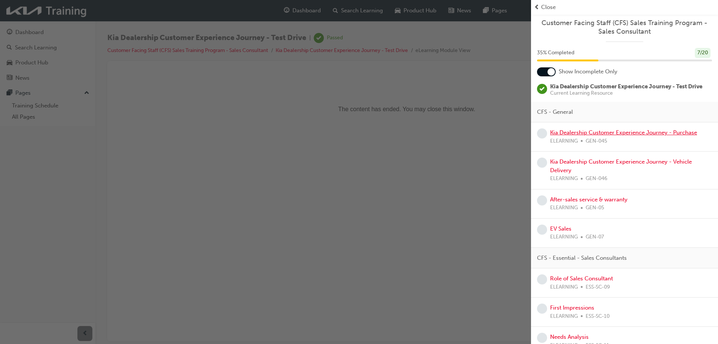 Image resolution: width=718 pixels, height=344 pixels. Describe the element at coordinates (588, 199) in the screenshot. I see `a: After-sales service & warranty` at that location.